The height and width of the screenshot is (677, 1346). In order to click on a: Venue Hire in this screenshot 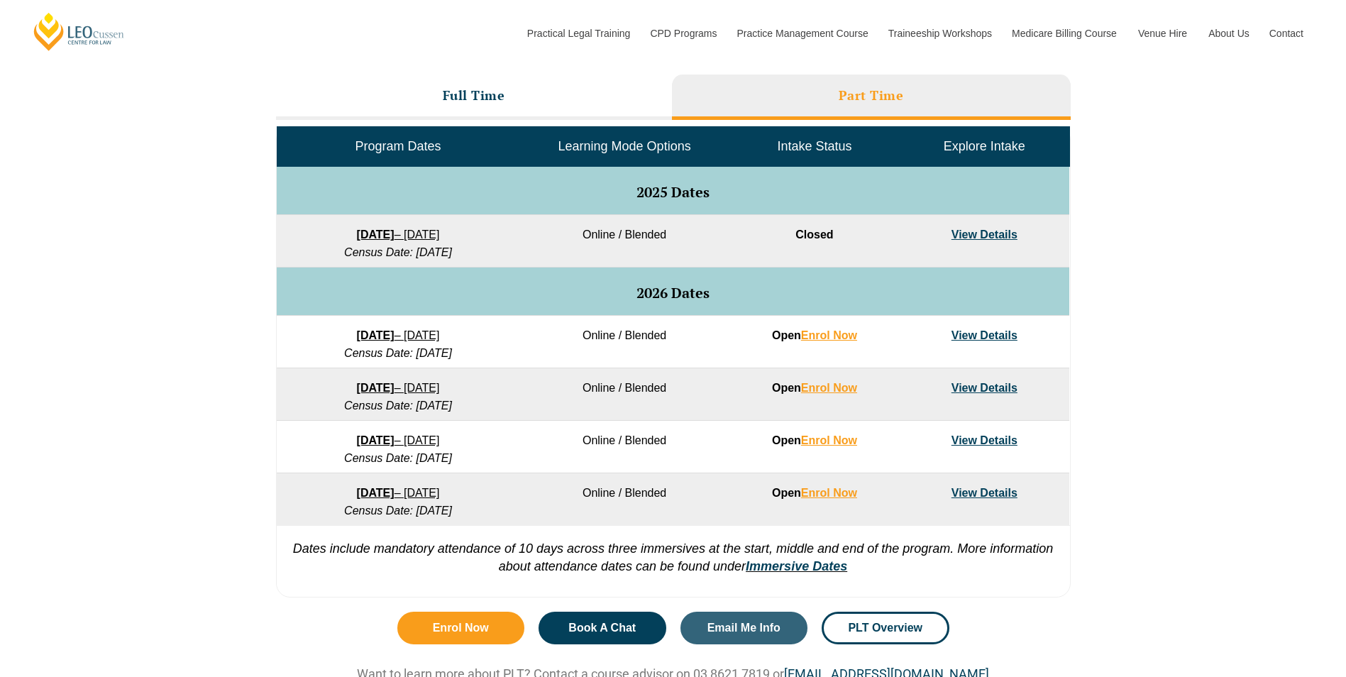, I will do `click(1163, 33)`.